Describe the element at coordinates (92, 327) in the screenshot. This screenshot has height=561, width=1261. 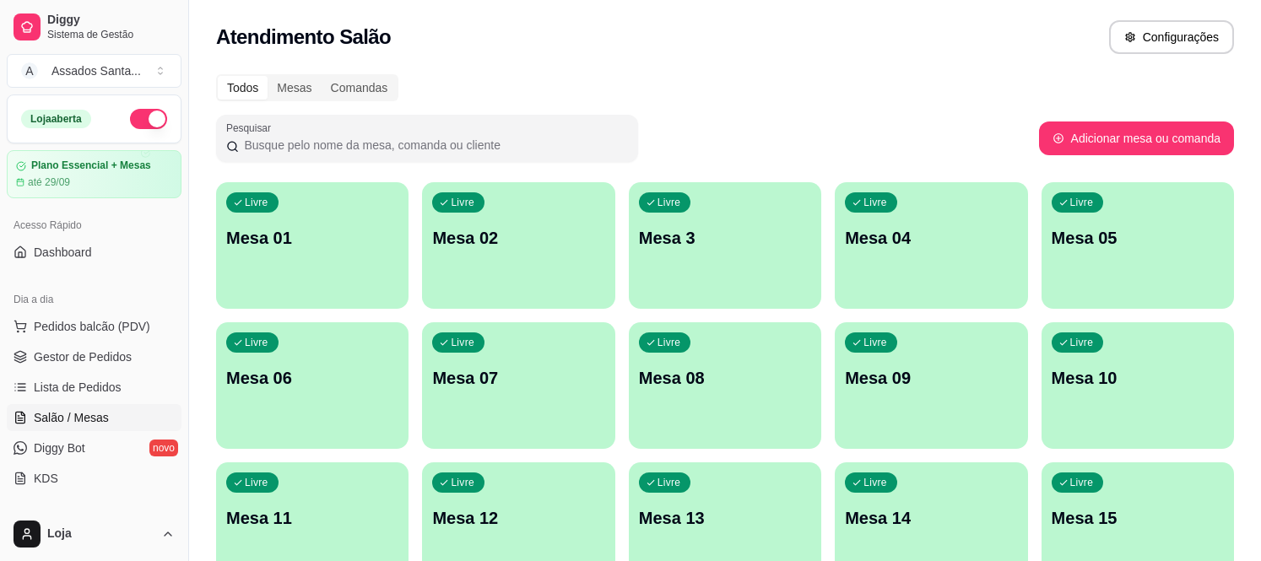
I see `span: Pedidos balcão (PDV)` at that location.